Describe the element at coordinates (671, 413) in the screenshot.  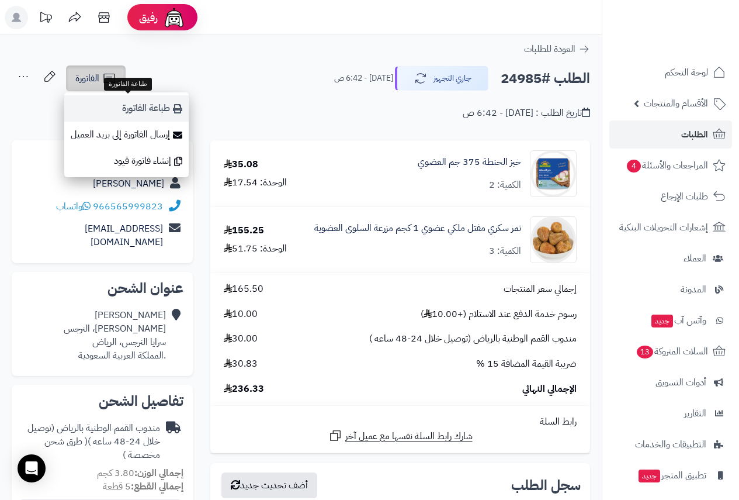
I see `a: التقارير` at that location.